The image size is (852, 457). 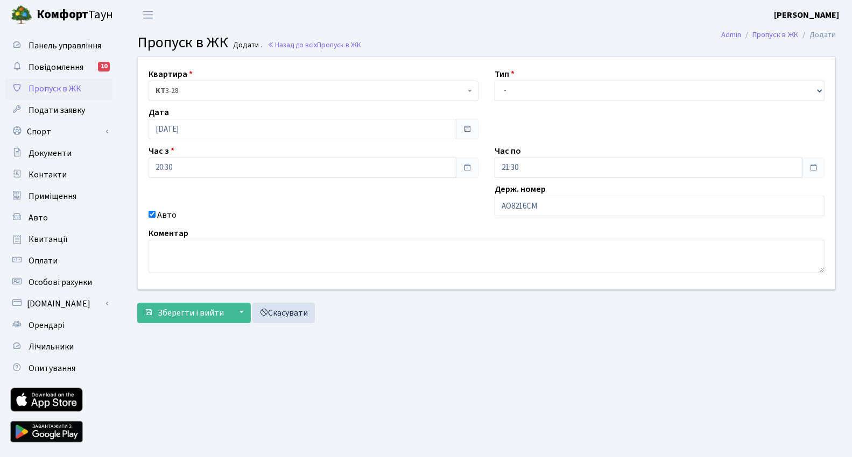 I want to click on nav: breadcrumb, so click(x=778, y=35).